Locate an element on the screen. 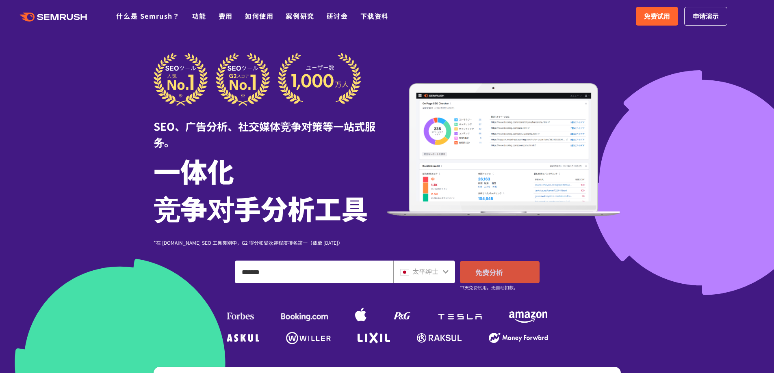 The image size is (774, 373). font: 研讨会 is located at coordinates (337, 16).